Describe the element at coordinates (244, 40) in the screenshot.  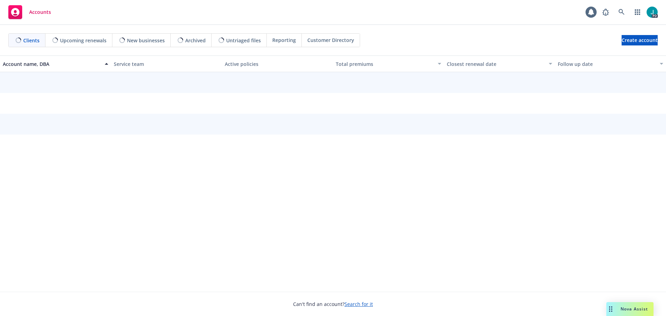
I see `span: Untriaged files` at that location.